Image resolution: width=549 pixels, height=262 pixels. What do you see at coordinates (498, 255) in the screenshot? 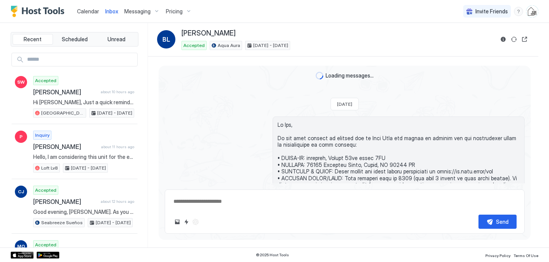
I see `span: Privacy Policy` at bounding box center [498, 255].